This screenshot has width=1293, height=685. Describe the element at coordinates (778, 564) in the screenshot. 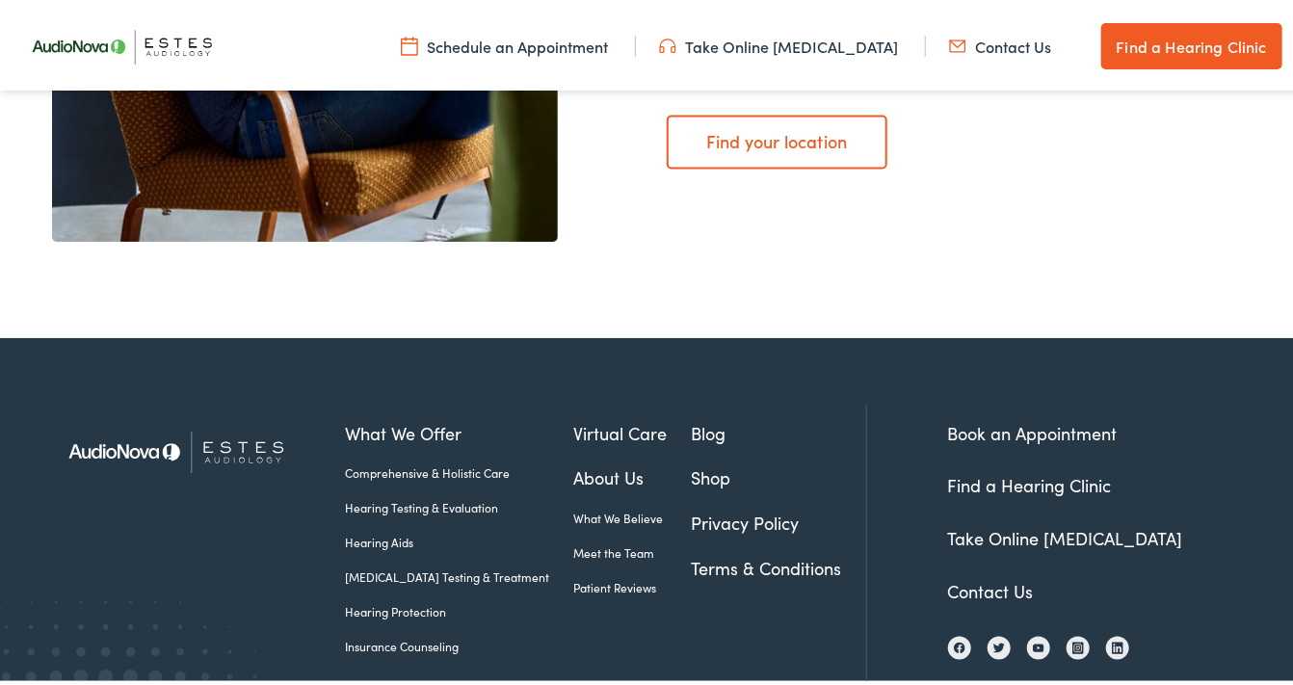

I see `a: Terms & Conditions` at that location.